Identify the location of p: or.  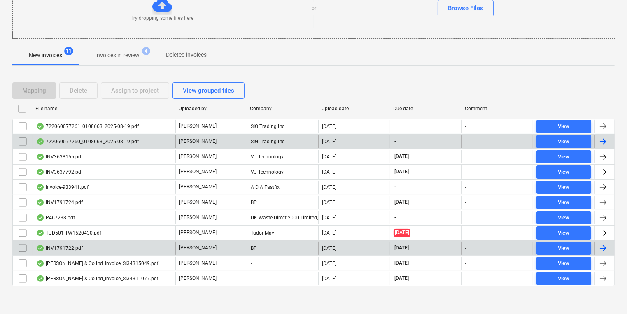
(314, 8).